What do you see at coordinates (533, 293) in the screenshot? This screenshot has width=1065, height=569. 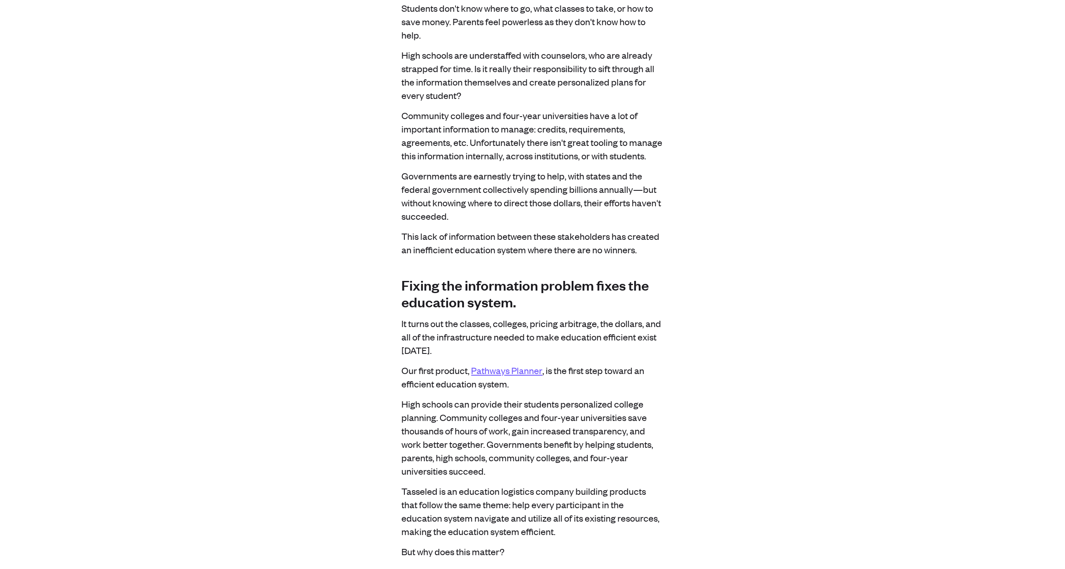 I see `h3: Fixing the information problem fixes the education system.` at bounding box center [533, 293].